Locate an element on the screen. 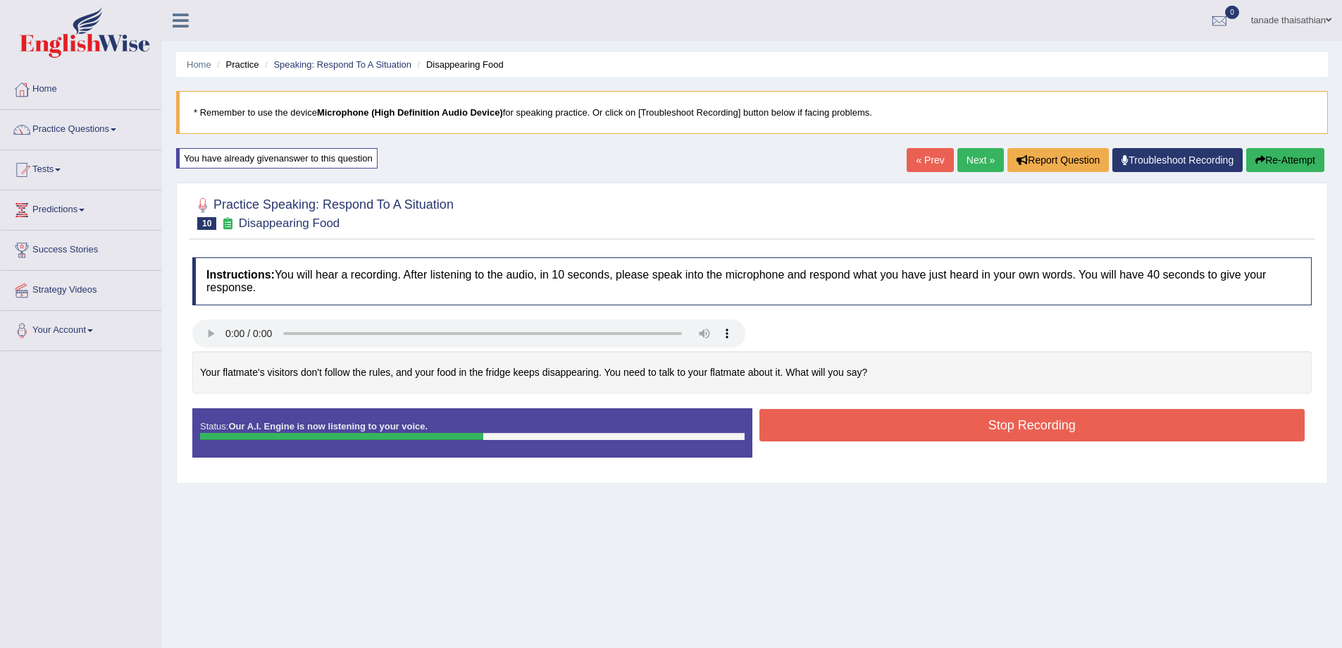 This screenshot has width=1342, height=648. span: 10 is located at coordinates (206, 223).